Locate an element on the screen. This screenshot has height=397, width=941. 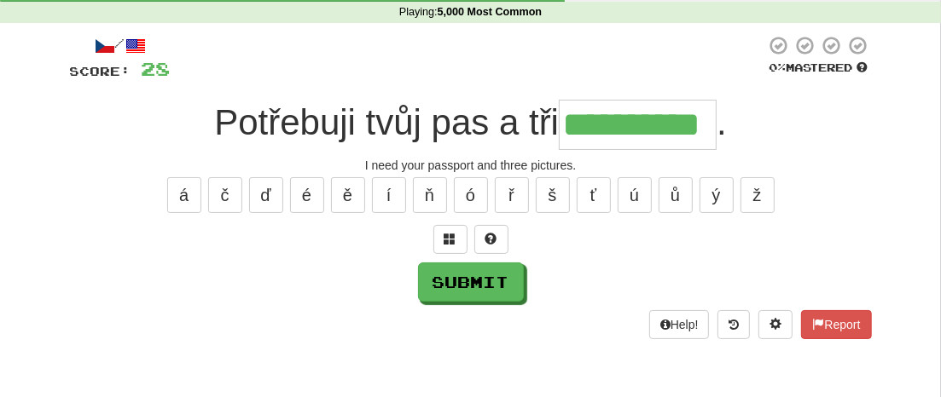
button: é is located at coordinates (307, 195).